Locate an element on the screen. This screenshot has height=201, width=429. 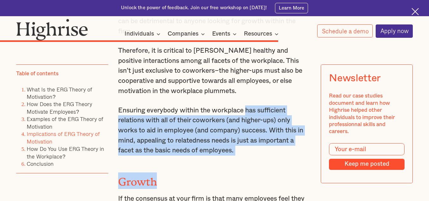
div: Table of contents is located at coordinates (37, 74).